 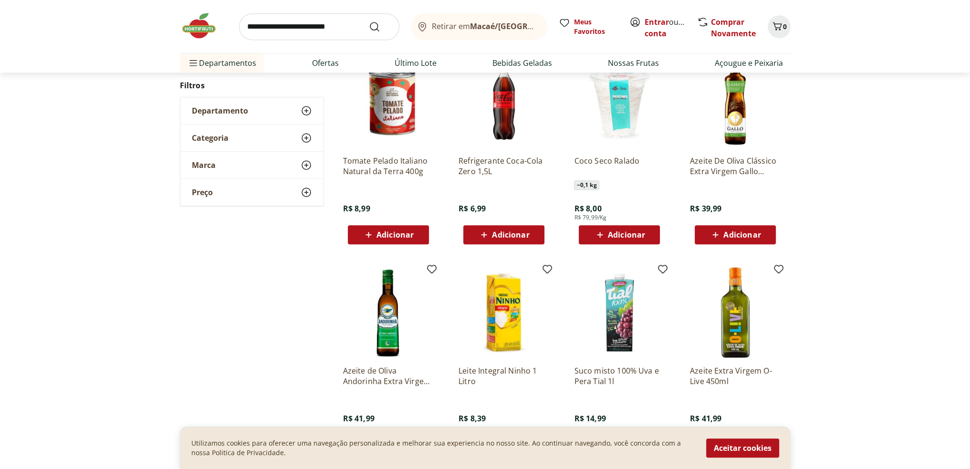 I want to click on span: R$ 79,99/Kg, so click(x=590, y=218).